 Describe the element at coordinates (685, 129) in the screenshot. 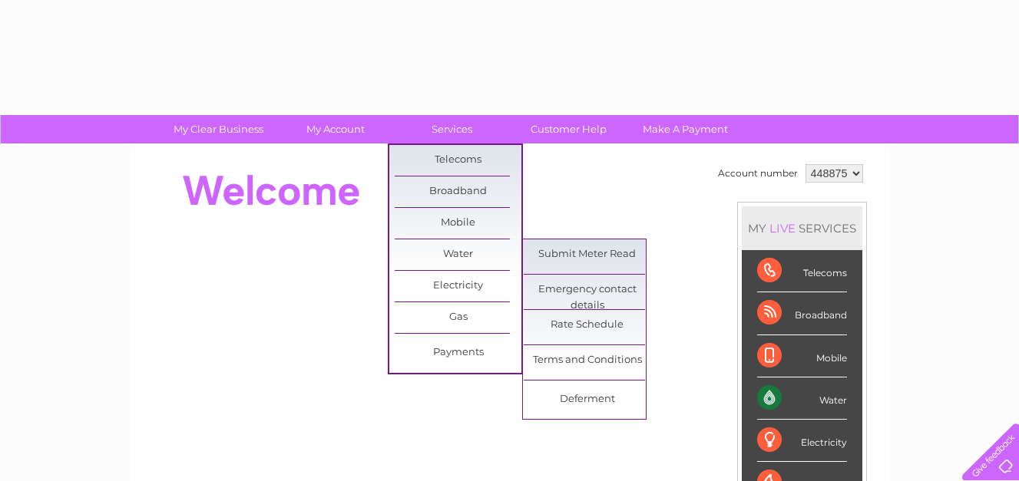

I see `a: Make A Payment` at that location.